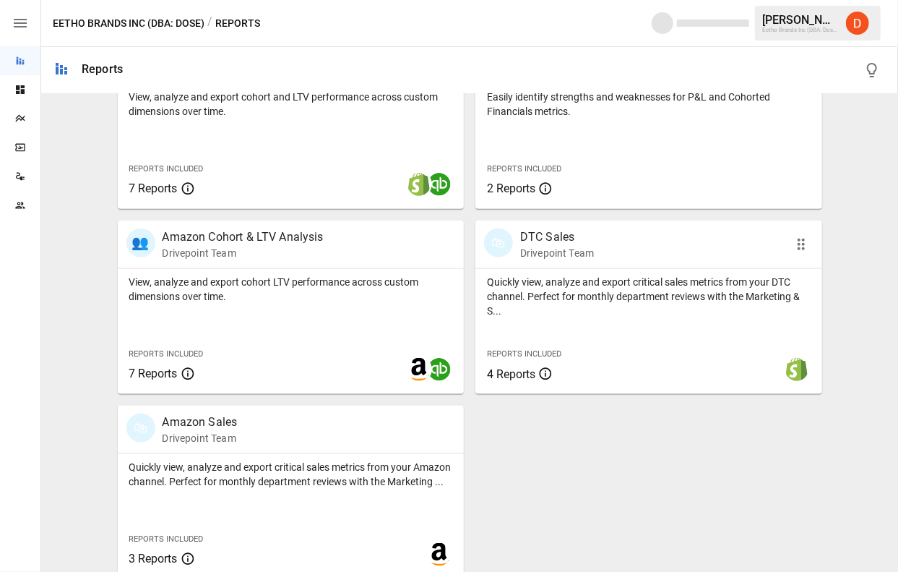 The image size is (898, 572). I want to click on p: Quickly view, analyze and export critical sales metrics from your DTC channel. Perfect for monthl..., so click(649, 296).